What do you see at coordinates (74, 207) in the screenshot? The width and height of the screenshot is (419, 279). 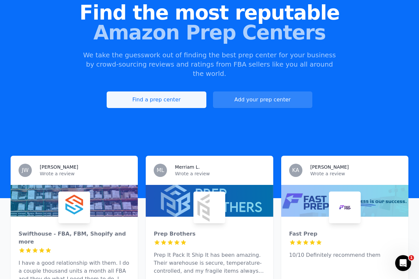 I see `img: Swifthouse - FBA, FBM, Shopify and more` at bounding box center [74, 207].